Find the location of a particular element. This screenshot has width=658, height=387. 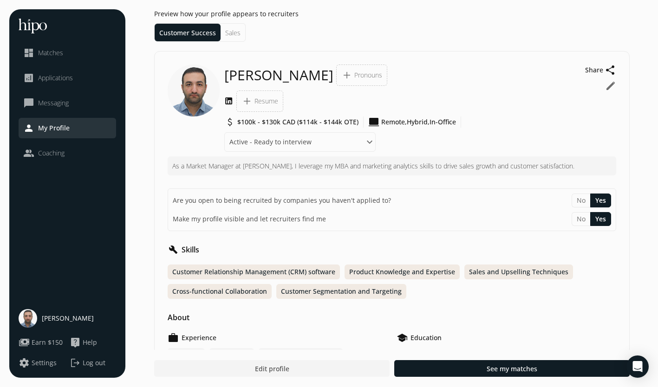

span: Settings is located at coordinates (44, 363).